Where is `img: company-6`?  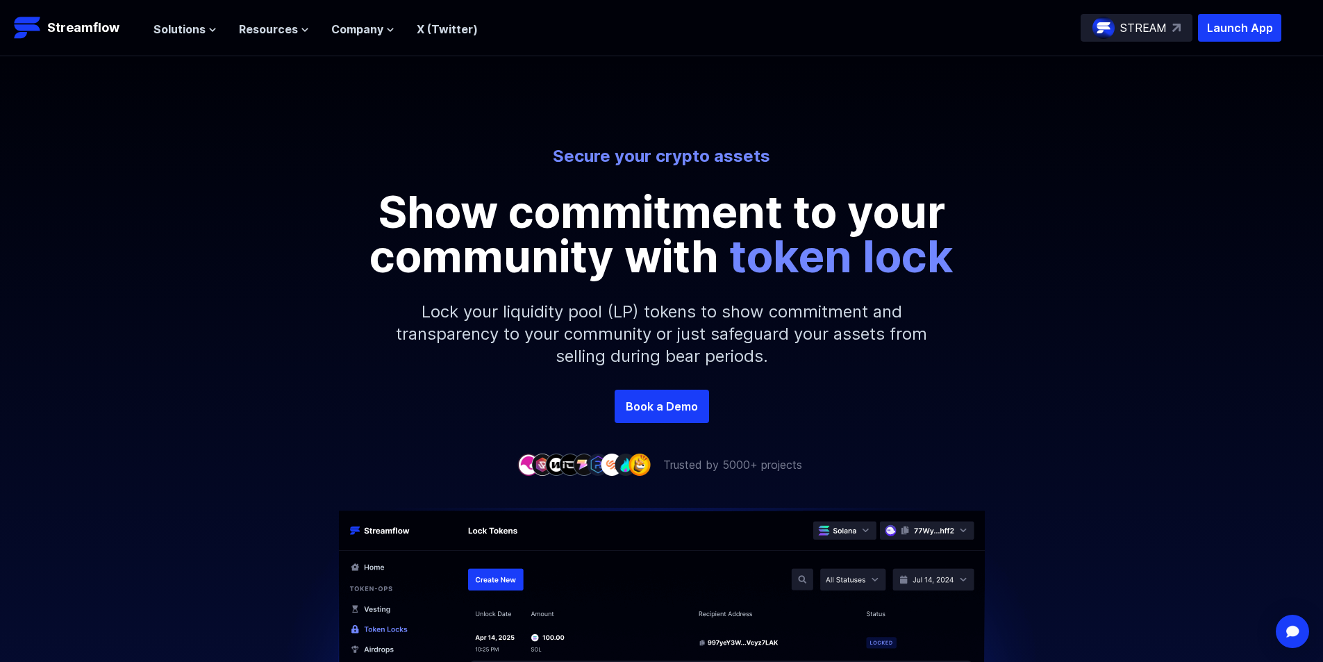 img: company-6 is located at coordinates (598, 464).